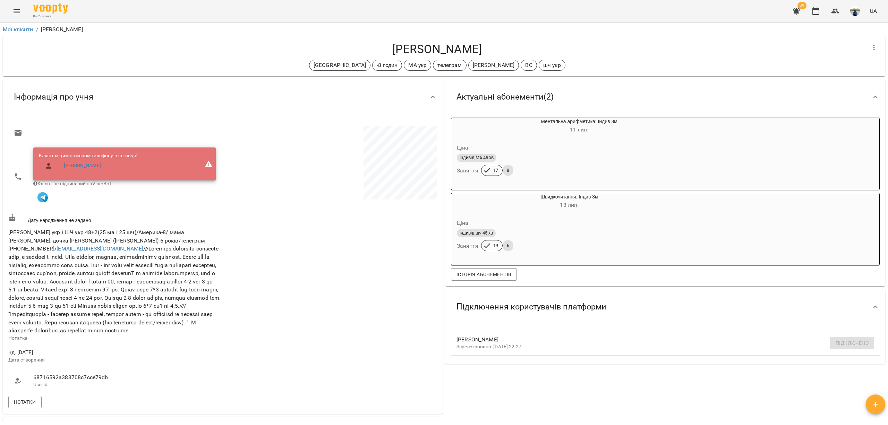  Describe the element at coordinates (476, 233) in the screenshot. I see `span: індивід шч 45 хв` at that location.